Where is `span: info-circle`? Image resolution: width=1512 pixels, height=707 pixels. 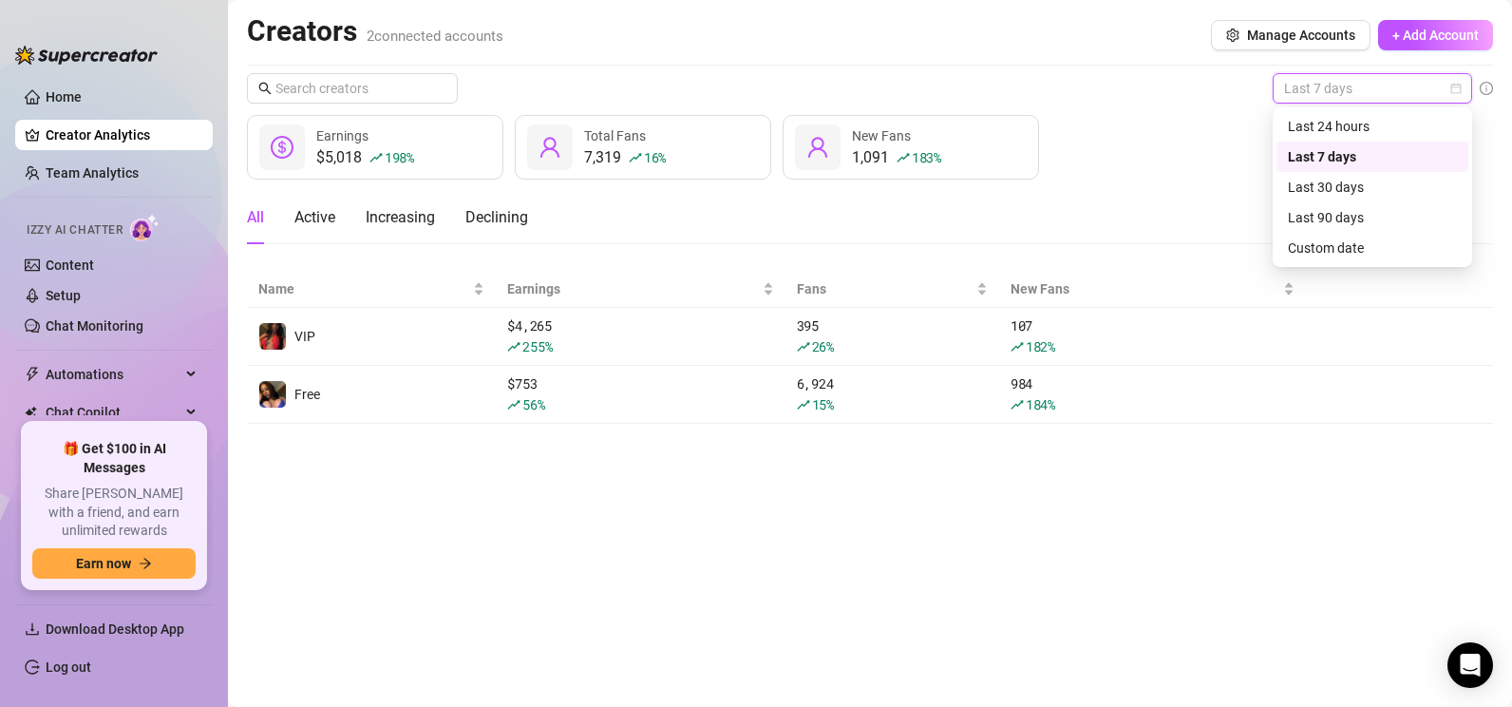 span: info-circle is located at coordinates (1487, 88).